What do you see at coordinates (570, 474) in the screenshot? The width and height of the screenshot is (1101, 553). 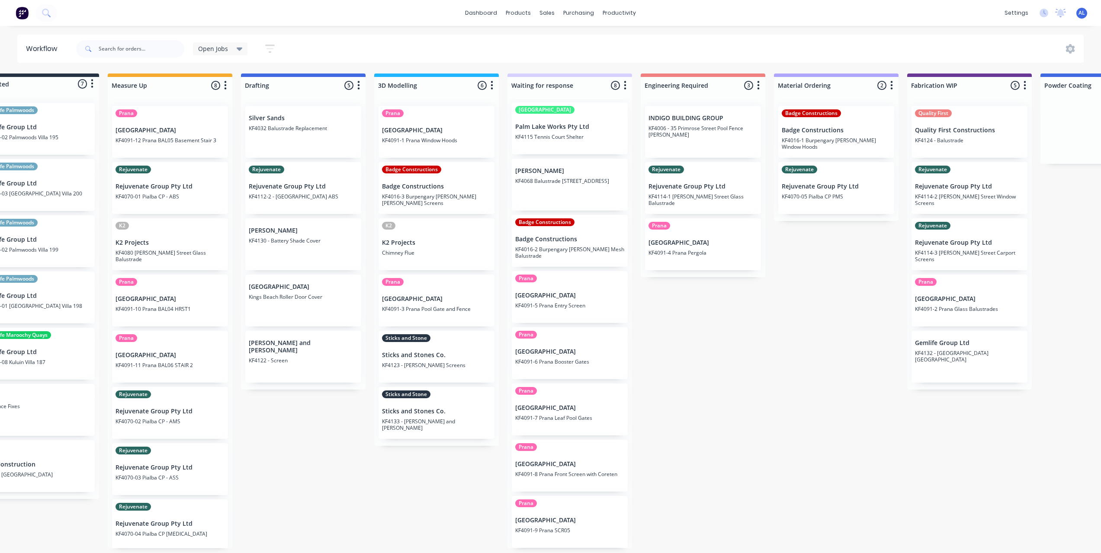 I see `p: KF4091-8 Prana Front Screen with Coreten` at bounding box center [570, 474].